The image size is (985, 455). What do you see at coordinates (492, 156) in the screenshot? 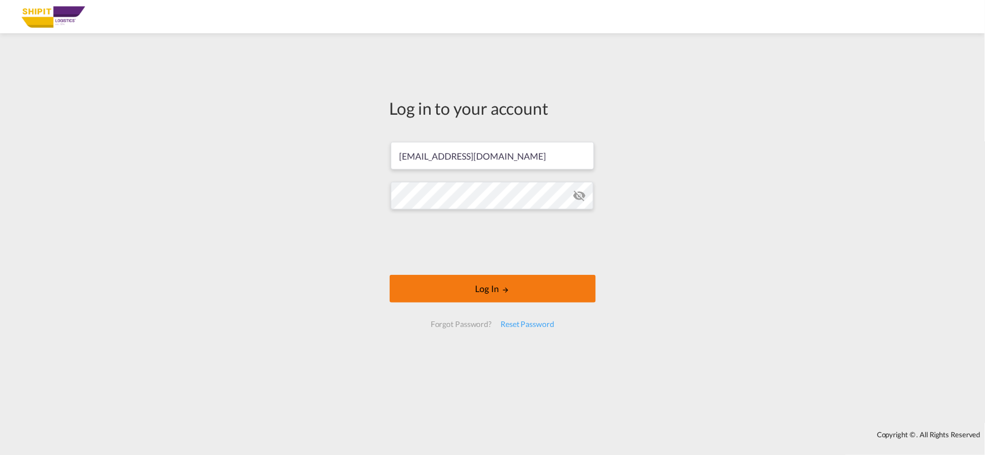
I see `input: Enter email/phone number` at bounding box center [492, 156].